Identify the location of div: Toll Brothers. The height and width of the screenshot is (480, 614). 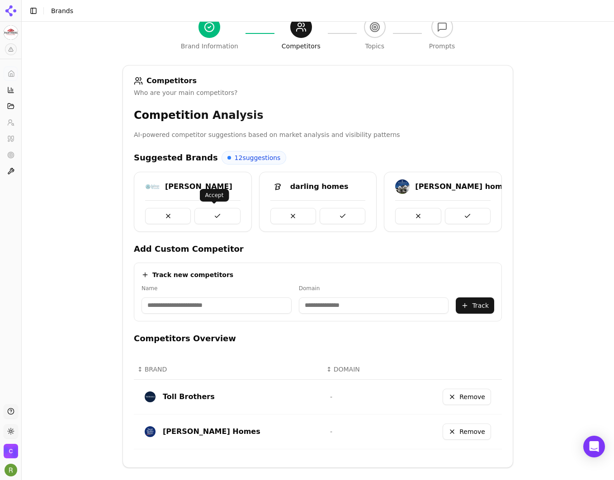
(189, 397).